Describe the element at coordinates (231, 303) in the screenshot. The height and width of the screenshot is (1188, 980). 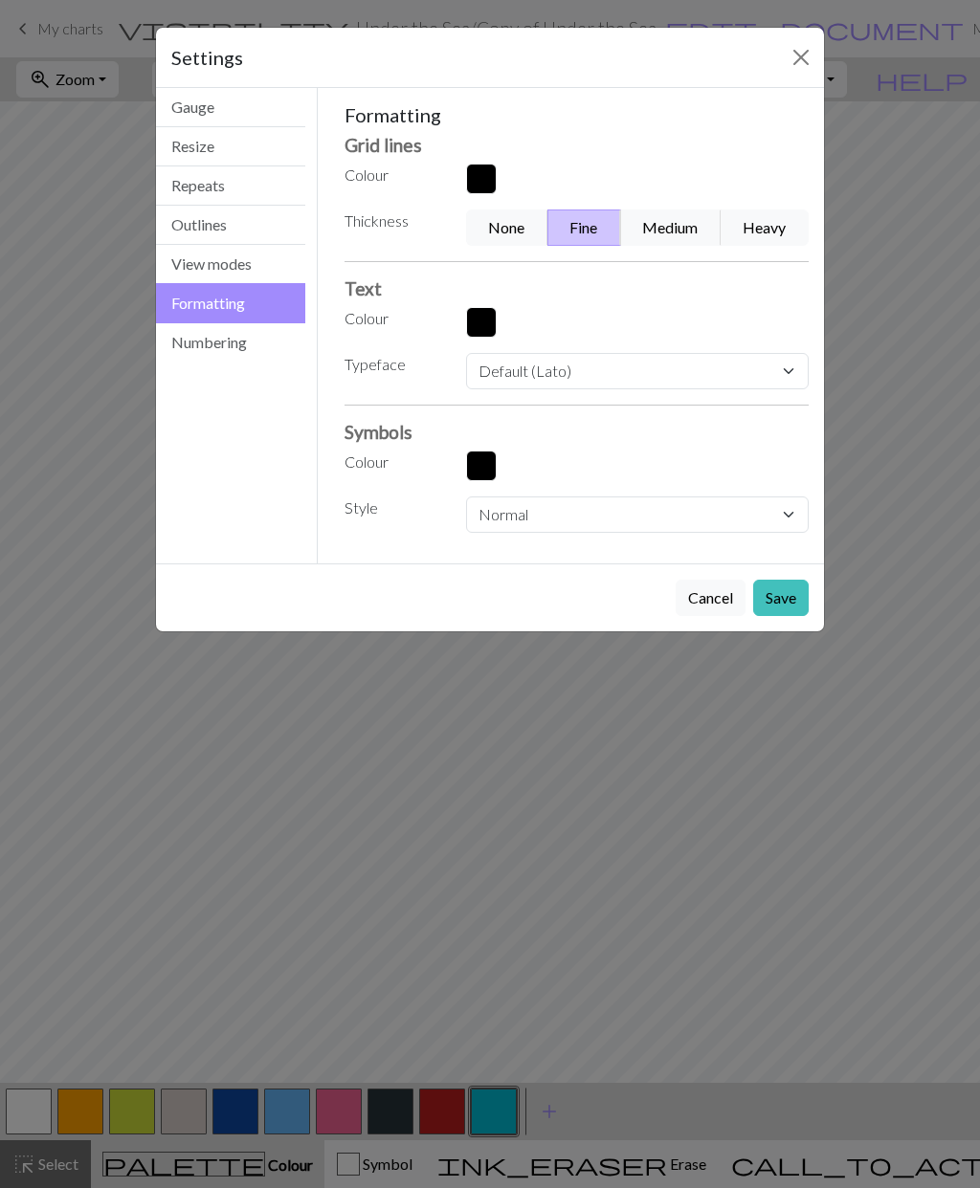
I see `button: Formatting` at that location.